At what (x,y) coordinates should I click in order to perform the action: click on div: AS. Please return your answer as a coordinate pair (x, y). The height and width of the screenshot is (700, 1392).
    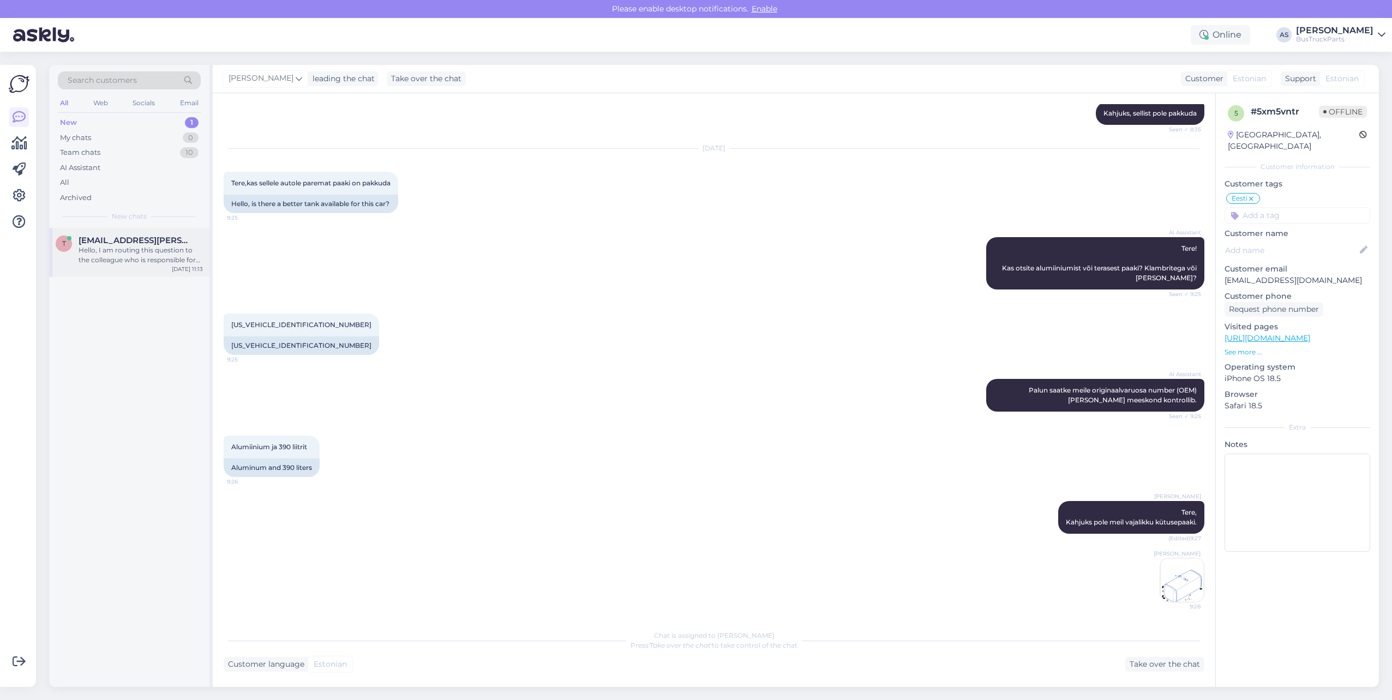
    Looking at the image, I should click on (1284, 35).